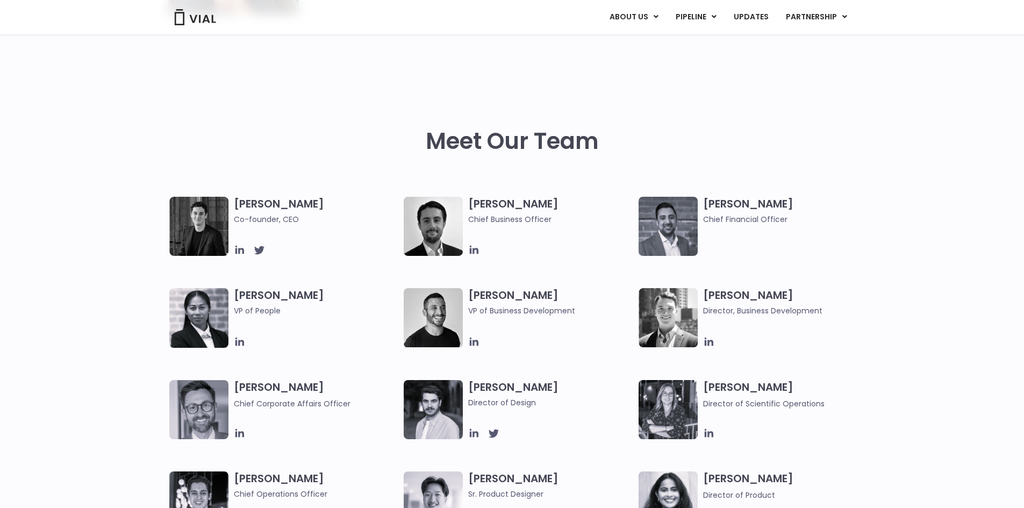 The image size is (1024, 508). What do you see at coordinates (433, 410) in the screenshot?
I see `img: Headshot of smiling man named Albert` at bounding box center [433, 410].